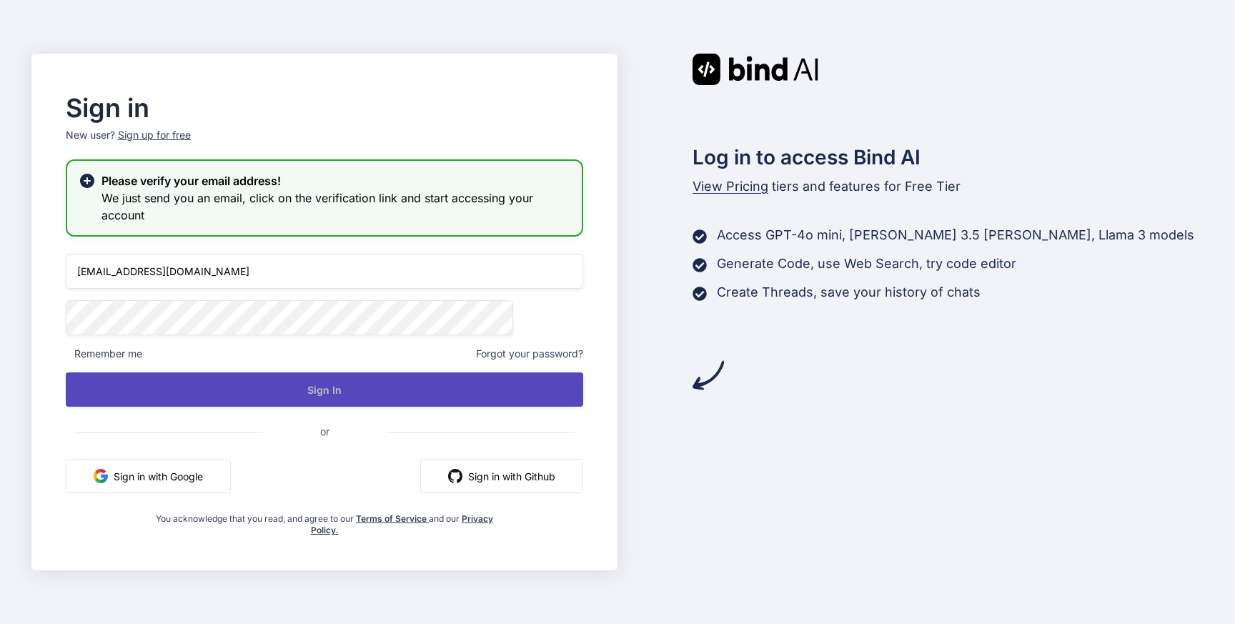 The width and height of the screenshot is (1235, 624). What do you see at coordinates (848, 292) in the screenshot?
I see `p: Create Threads, save your history of chats` at bounding box center [848, 292].